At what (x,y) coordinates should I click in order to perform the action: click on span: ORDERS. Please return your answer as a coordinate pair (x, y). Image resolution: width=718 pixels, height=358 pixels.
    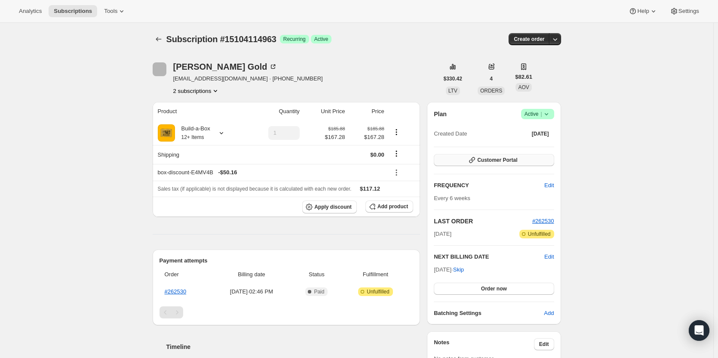
    Looking at the image, I should click on (491, 91).